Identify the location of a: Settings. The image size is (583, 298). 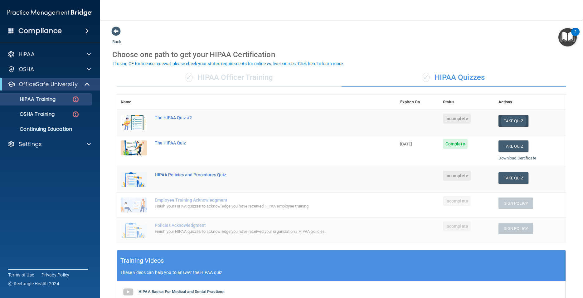
(49, 144).